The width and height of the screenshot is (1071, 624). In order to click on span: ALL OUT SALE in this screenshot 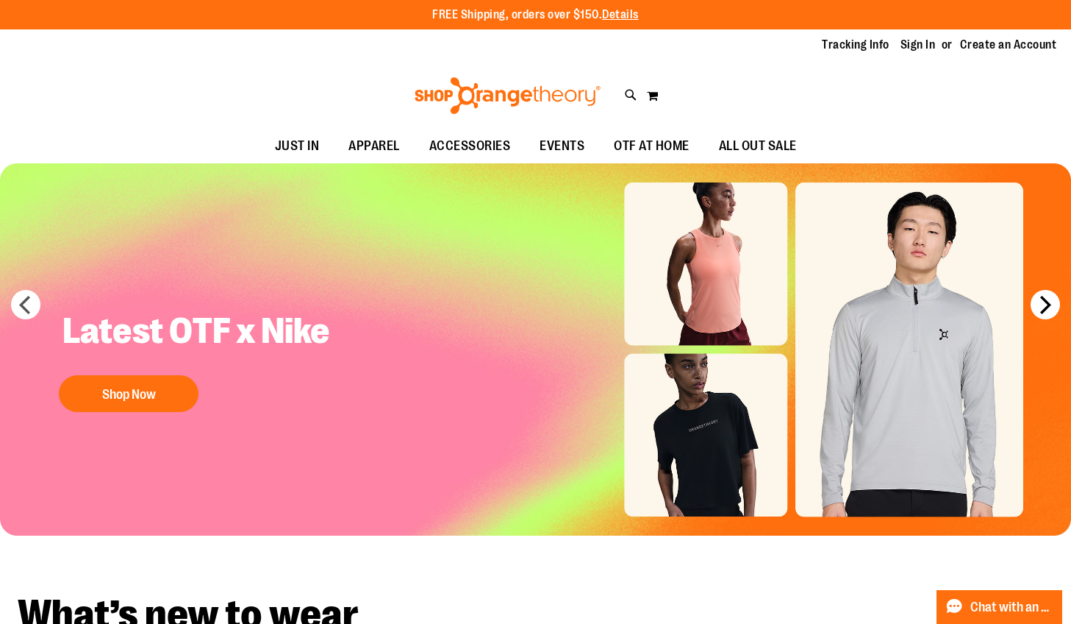, I will do `click(758, 146)`.